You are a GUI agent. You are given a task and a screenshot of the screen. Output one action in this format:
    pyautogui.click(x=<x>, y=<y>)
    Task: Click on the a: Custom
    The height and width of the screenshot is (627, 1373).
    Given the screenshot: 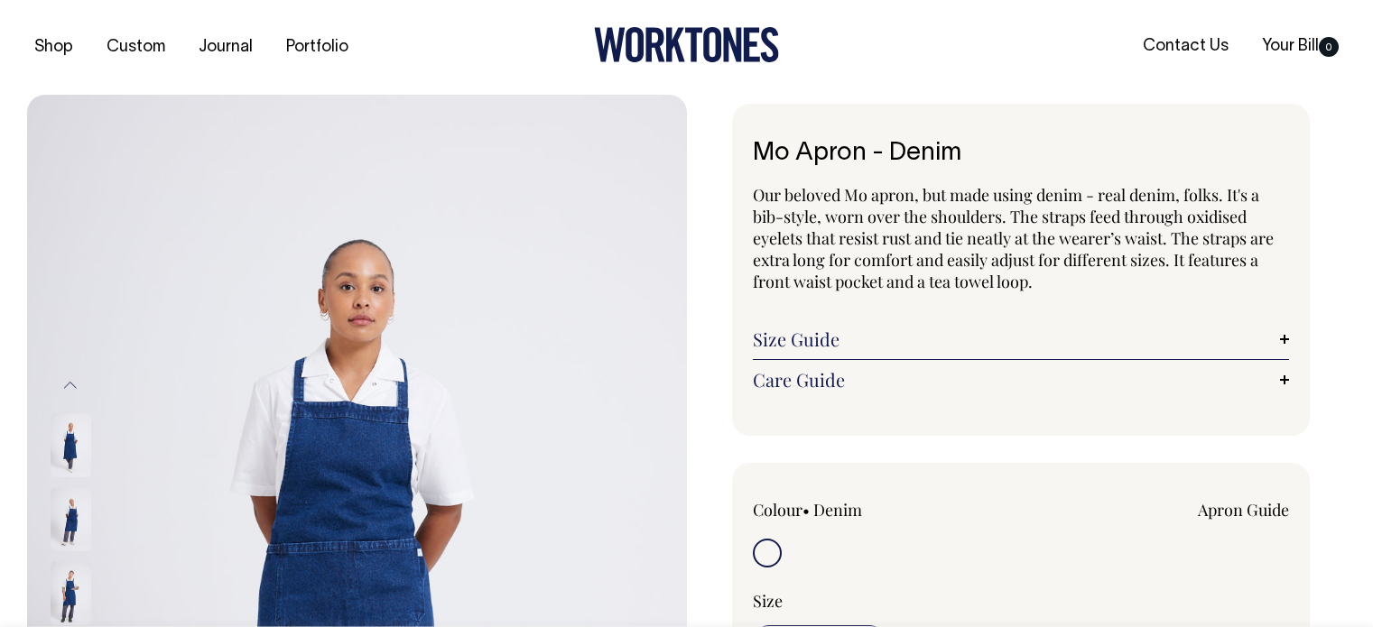 What is the action you would take?
    pyautogui.click(x=135, y=47)
    